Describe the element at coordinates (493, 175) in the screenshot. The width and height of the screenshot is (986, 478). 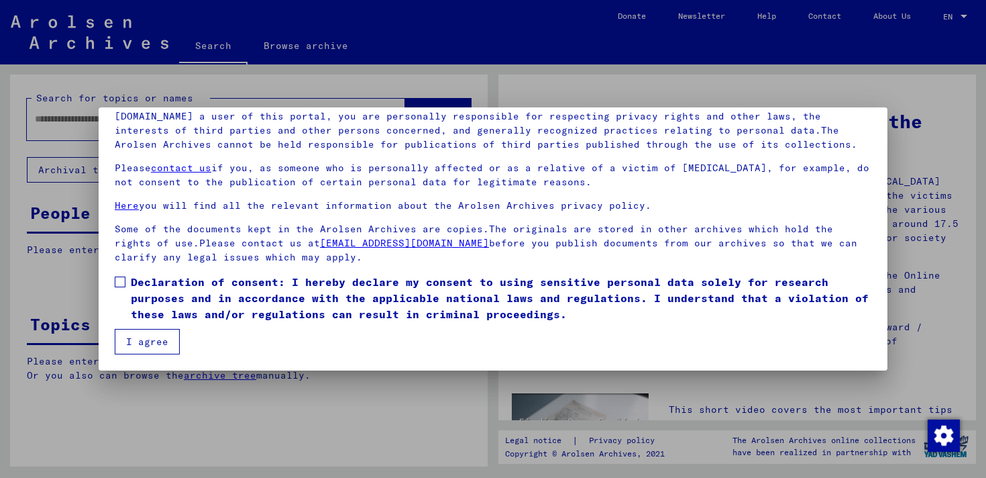
I see `p: Please if you, as someone who is personally affected or as a relative of a victim of [MEDICAL_DAT...` at that location.